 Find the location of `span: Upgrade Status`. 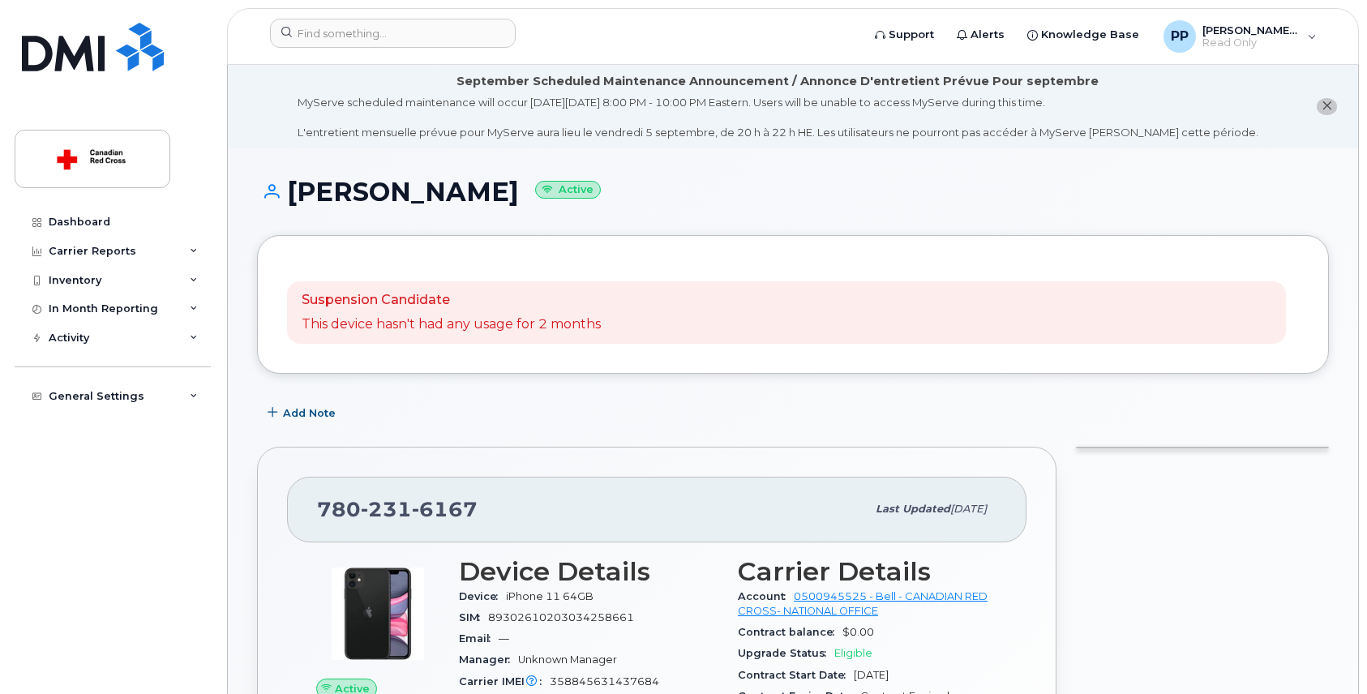

span: Upgrade Status is located at coordinates (786, 653).